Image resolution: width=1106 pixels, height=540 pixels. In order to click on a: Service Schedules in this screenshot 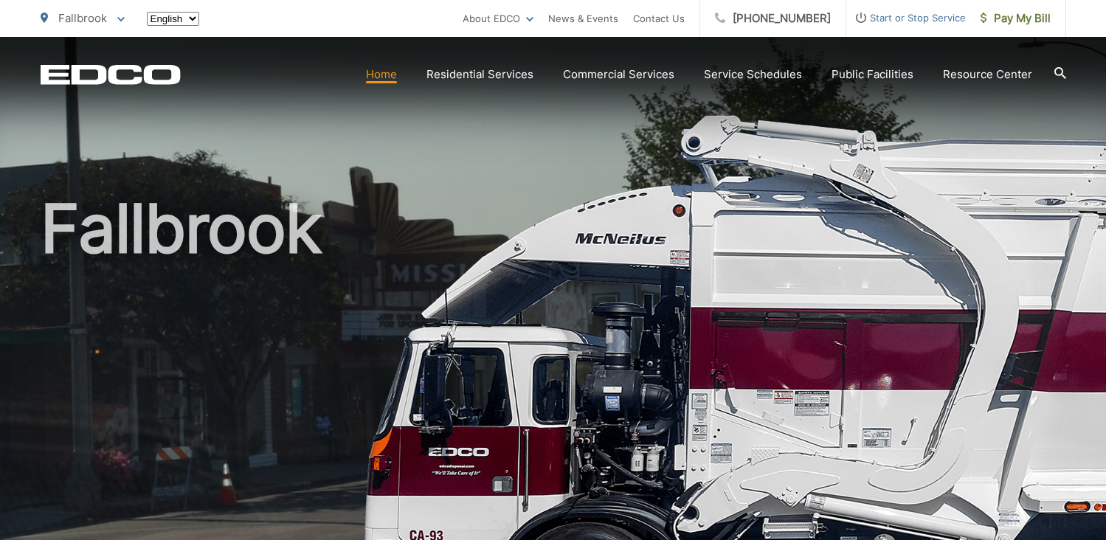, I will do `click(752, 75)`.